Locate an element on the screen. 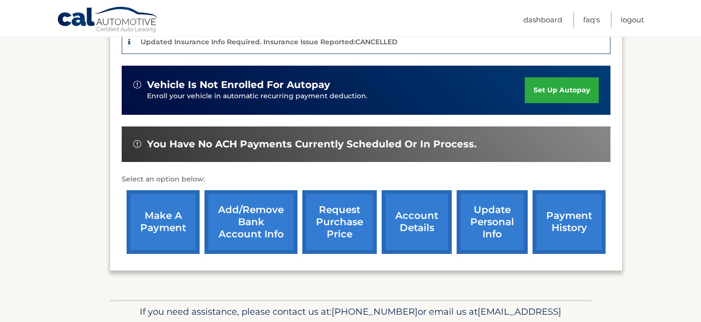 The image size is (701, 322). p: Updated Insurance Info Required. Insurance Issue Reported:CANCELLED is located at coordinates (269, 42).